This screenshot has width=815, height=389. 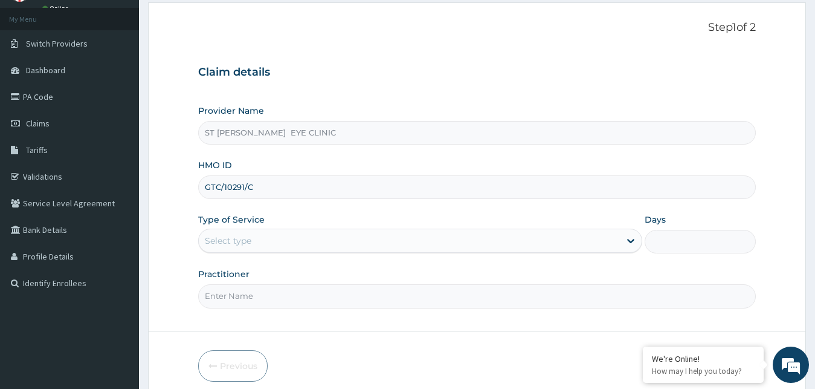 What do you see at coordinates (118, 281) in the screenshot?
I see `textarea: Type your message and hit 'Enter'` at bounding box center [118, 281].